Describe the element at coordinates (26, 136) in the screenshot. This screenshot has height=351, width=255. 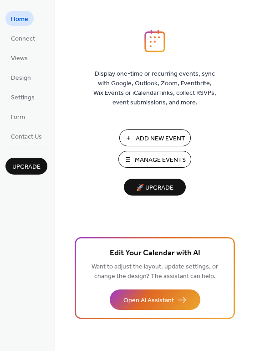
I see `a: Contact Us` at that location.